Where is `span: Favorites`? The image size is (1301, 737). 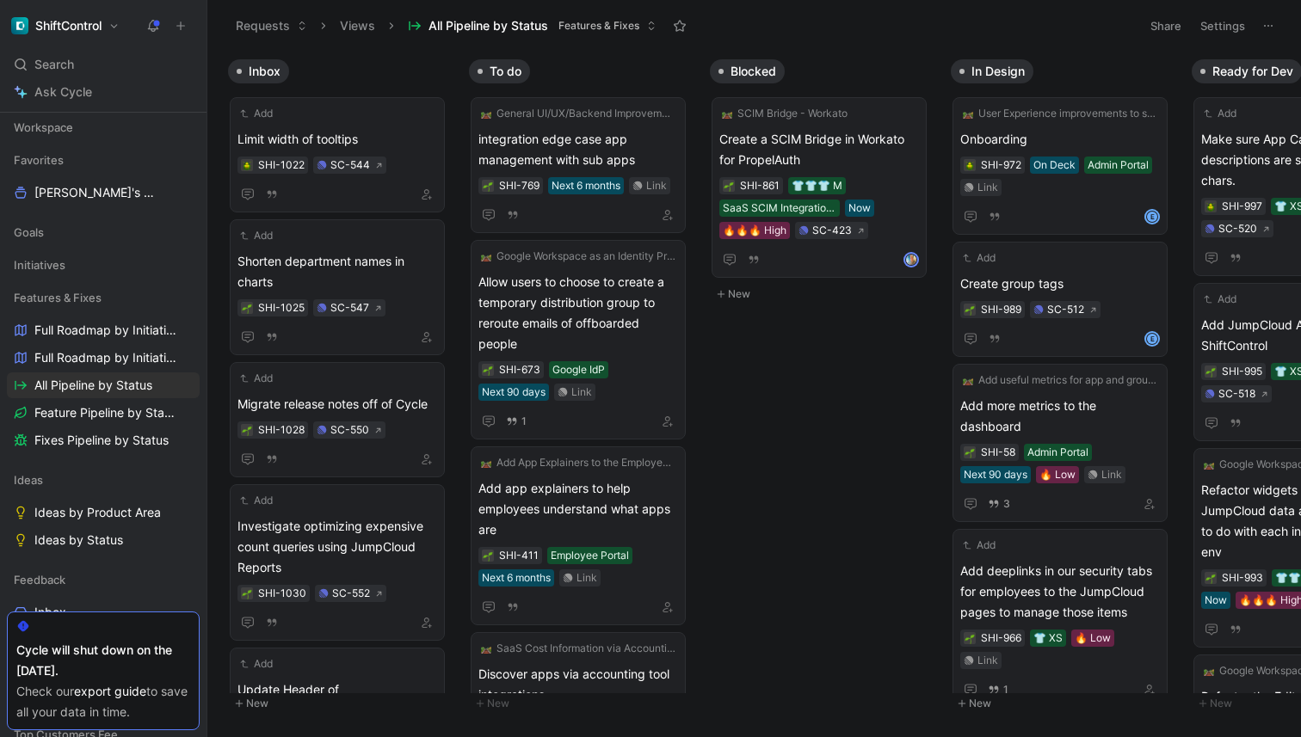
span: Favorites is located at coordinates (39, 160).